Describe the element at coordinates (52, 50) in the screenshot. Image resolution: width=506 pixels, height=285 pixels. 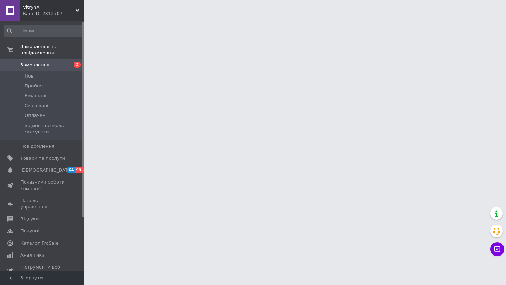
I see `span: Замовлення та повідомлення` at that location.